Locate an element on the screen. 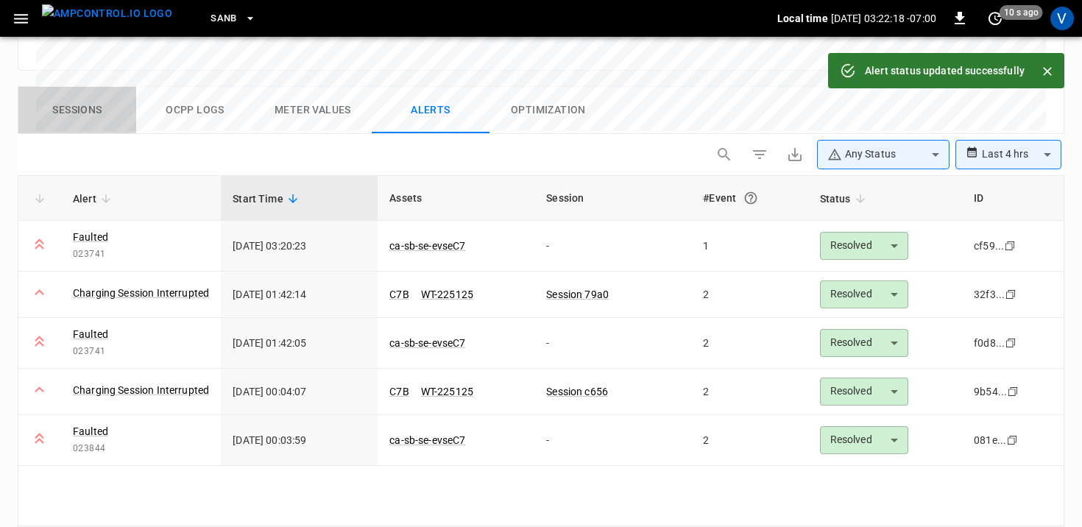 This screenshot has width=1082, height=527. p: Local time is located at coordinates (802, 18).